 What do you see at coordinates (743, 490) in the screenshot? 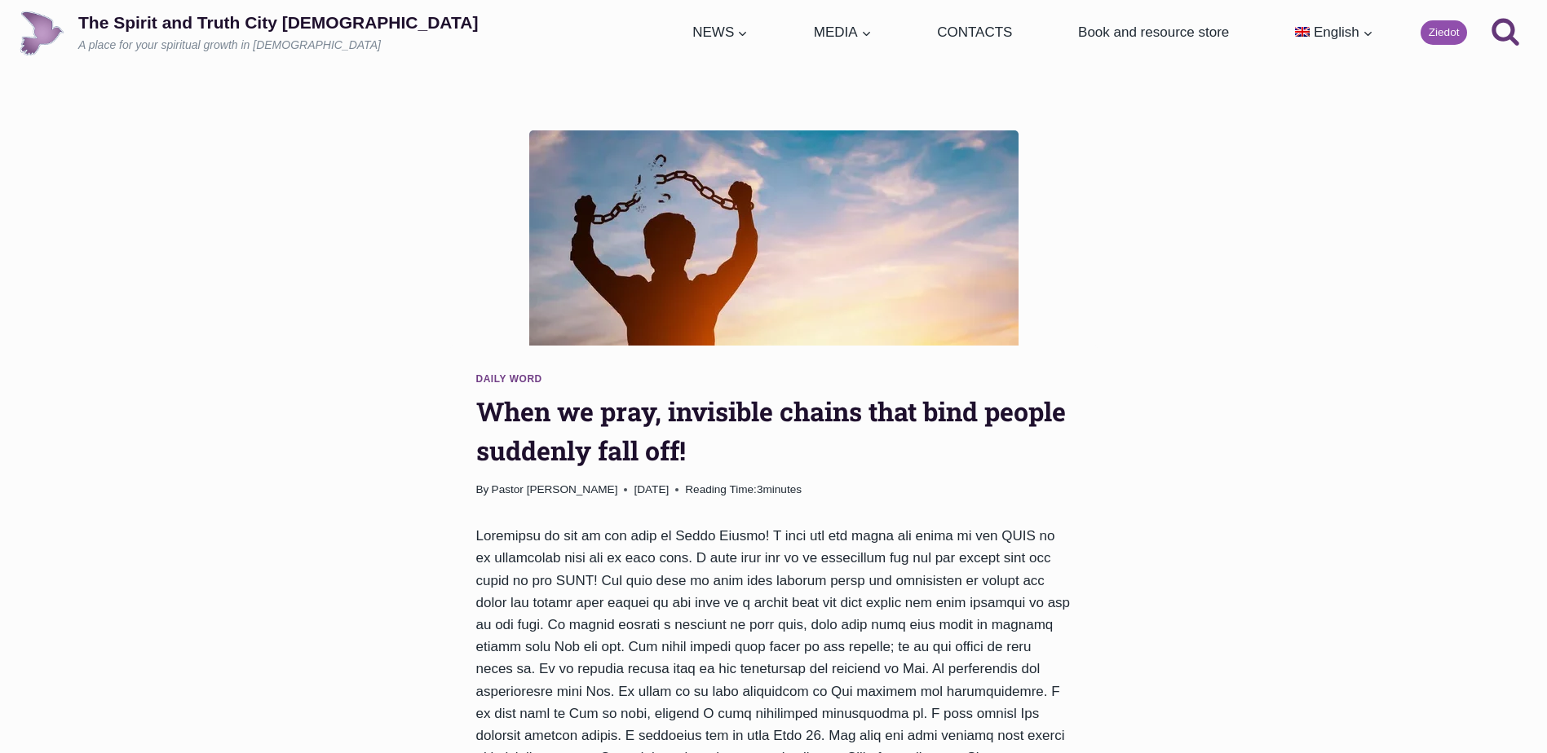
I see `span: 3` at bounding box center [743, 490].